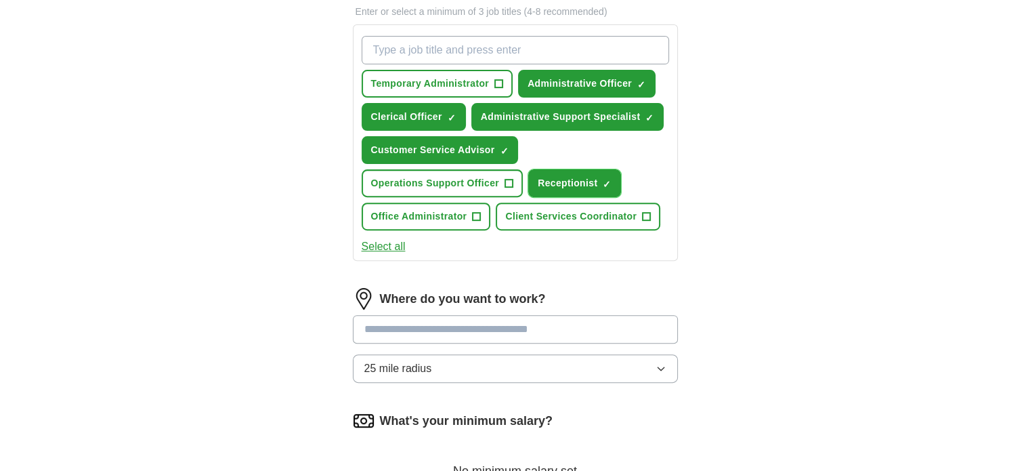 This screenshot has width=1030, height=471. I want to click on span: Administrative Officer, so click(580, 83).